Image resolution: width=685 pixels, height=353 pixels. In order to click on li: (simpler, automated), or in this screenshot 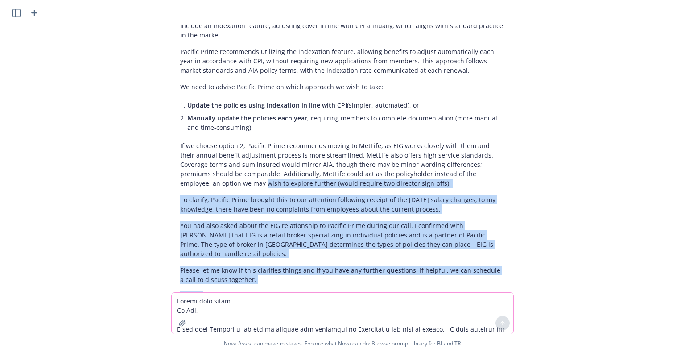, I will do `click(346, 105)`.